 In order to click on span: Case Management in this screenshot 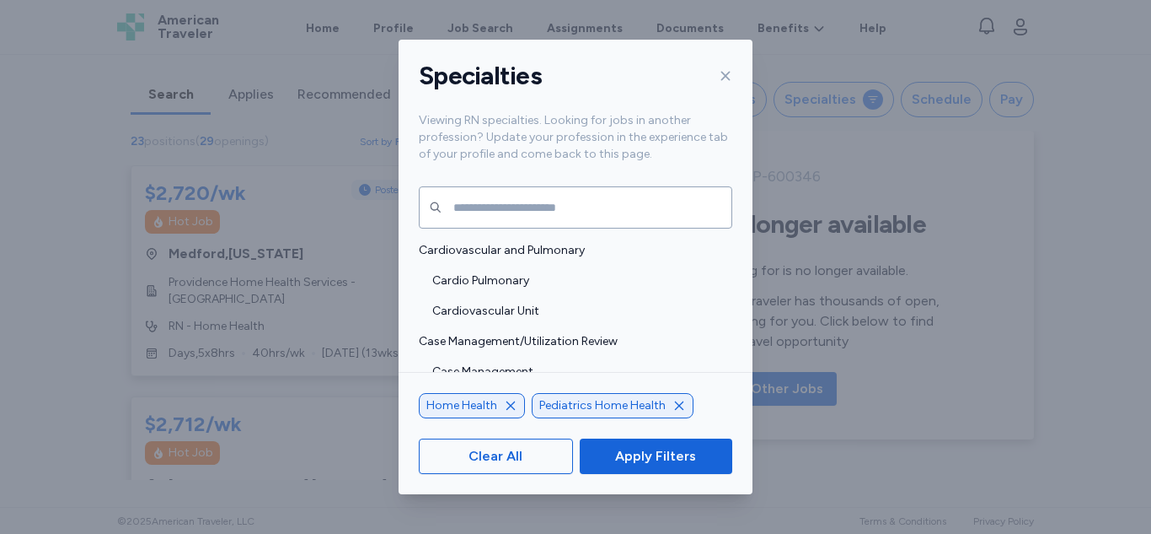, I will do `click(577, 372)`.